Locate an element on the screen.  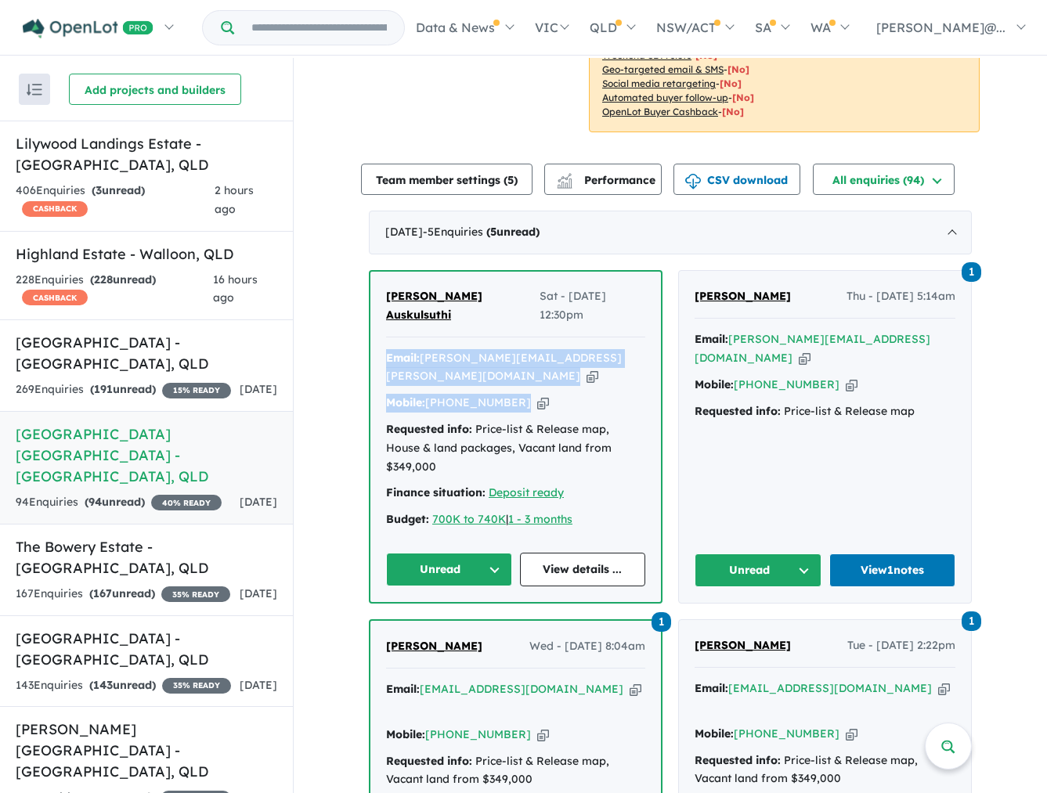
span: 2 hours ago is located at coordinates (234, 200).